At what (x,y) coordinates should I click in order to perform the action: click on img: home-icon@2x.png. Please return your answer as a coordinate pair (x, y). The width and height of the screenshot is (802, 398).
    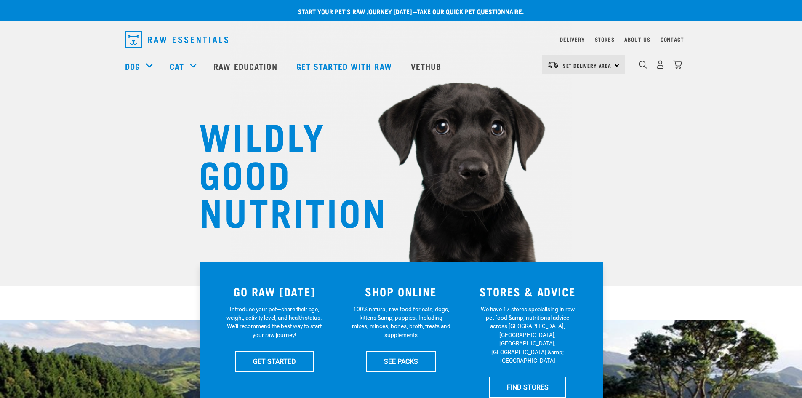
    Looking at the image, I should click on (678, 64).